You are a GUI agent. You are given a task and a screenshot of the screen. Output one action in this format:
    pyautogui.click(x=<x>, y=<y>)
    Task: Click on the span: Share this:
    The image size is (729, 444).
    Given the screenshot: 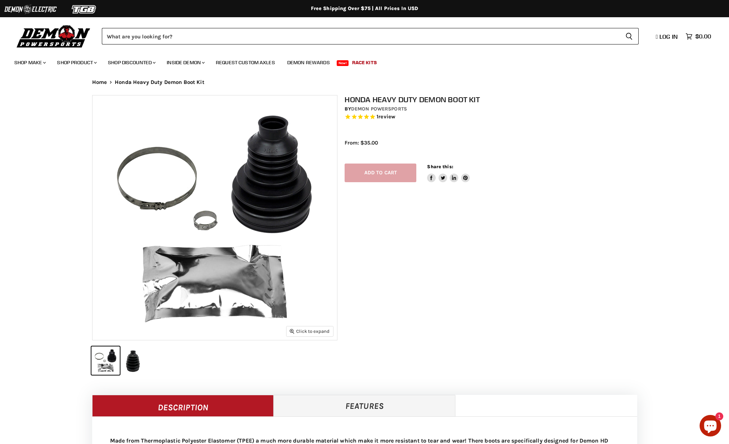 What is the action you would take?
    pyautogui.click(x=440, y=166)
    